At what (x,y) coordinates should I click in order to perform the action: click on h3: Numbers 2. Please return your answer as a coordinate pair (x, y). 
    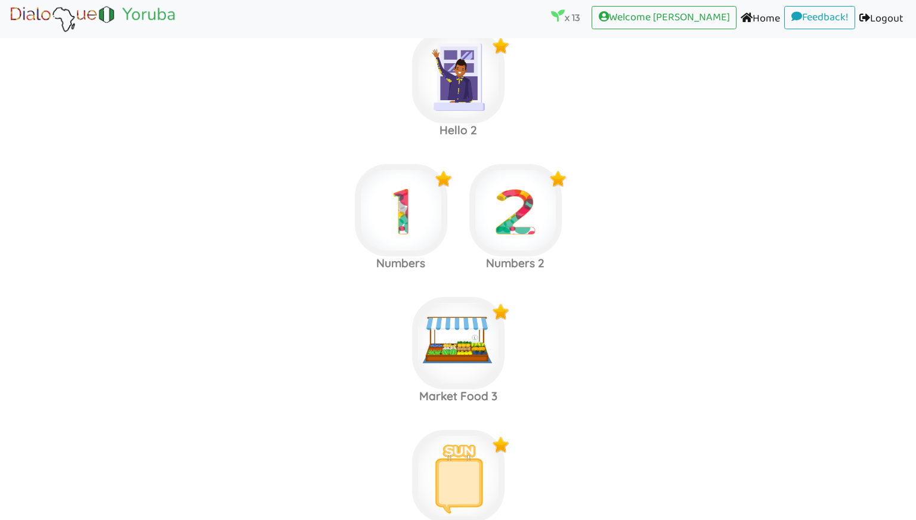
    Looking at the image, I should click on (515, 263).